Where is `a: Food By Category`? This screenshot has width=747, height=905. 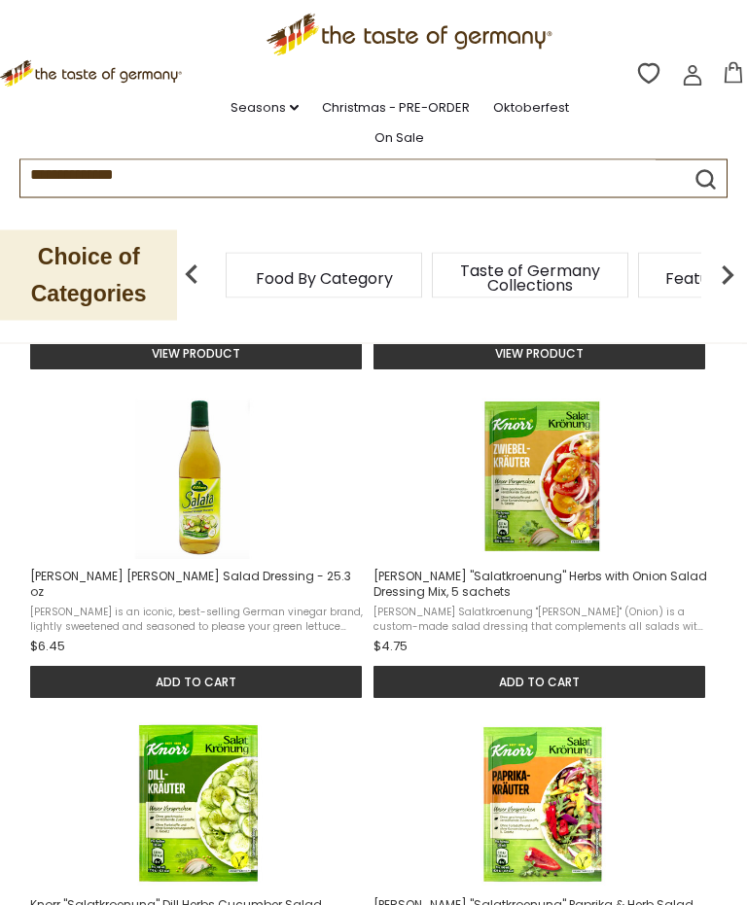 a: Food By Category is located at coordinates (324, 278).